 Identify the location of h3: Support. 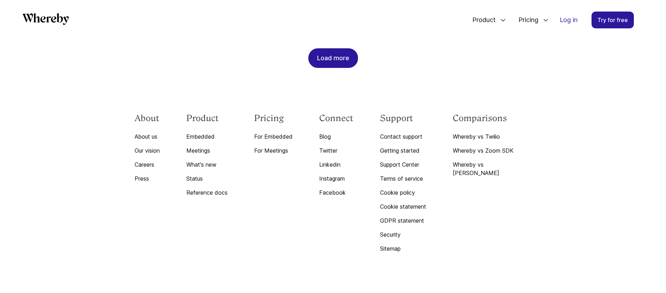
(403, 118).